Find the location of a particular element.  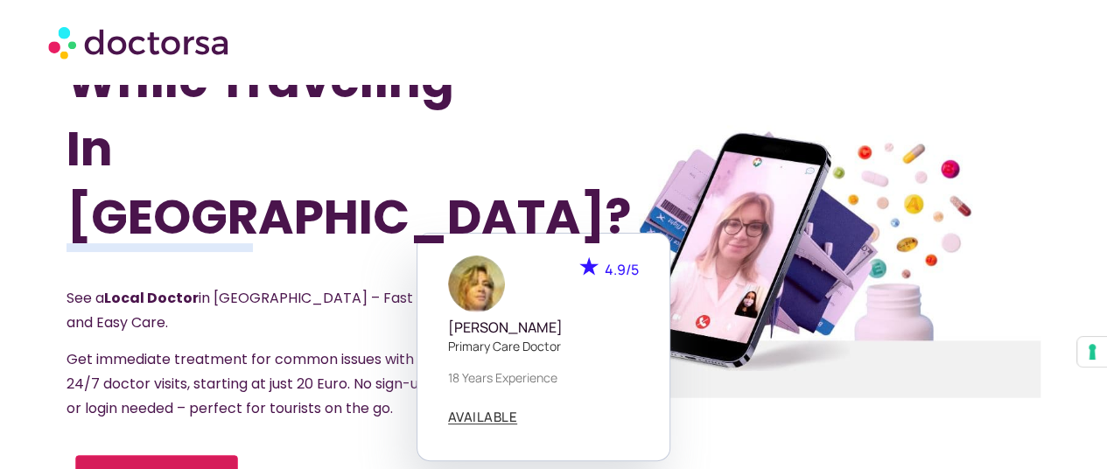

p: 18 years experience is located at coordinates (543, 377).